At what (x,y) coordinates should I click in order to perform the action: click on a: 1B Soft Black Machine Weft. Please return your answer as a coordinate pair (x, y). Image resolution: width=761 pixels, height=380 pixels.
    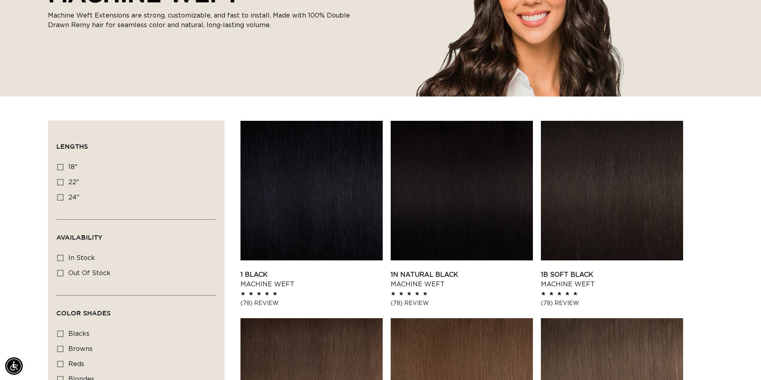
    Looking at the image, I should click on (612, 280).